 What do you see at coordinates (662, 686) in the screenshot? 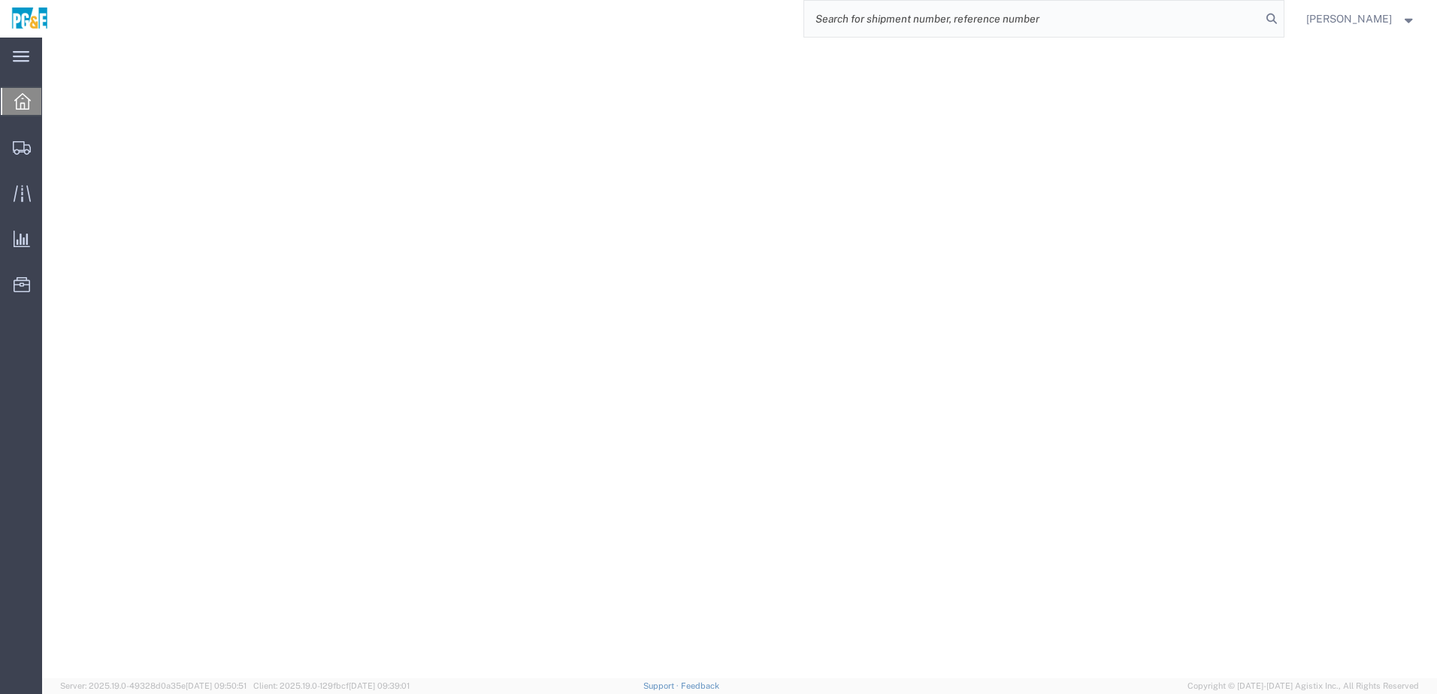
I see `a: Support` at bounding box center [662, 686].